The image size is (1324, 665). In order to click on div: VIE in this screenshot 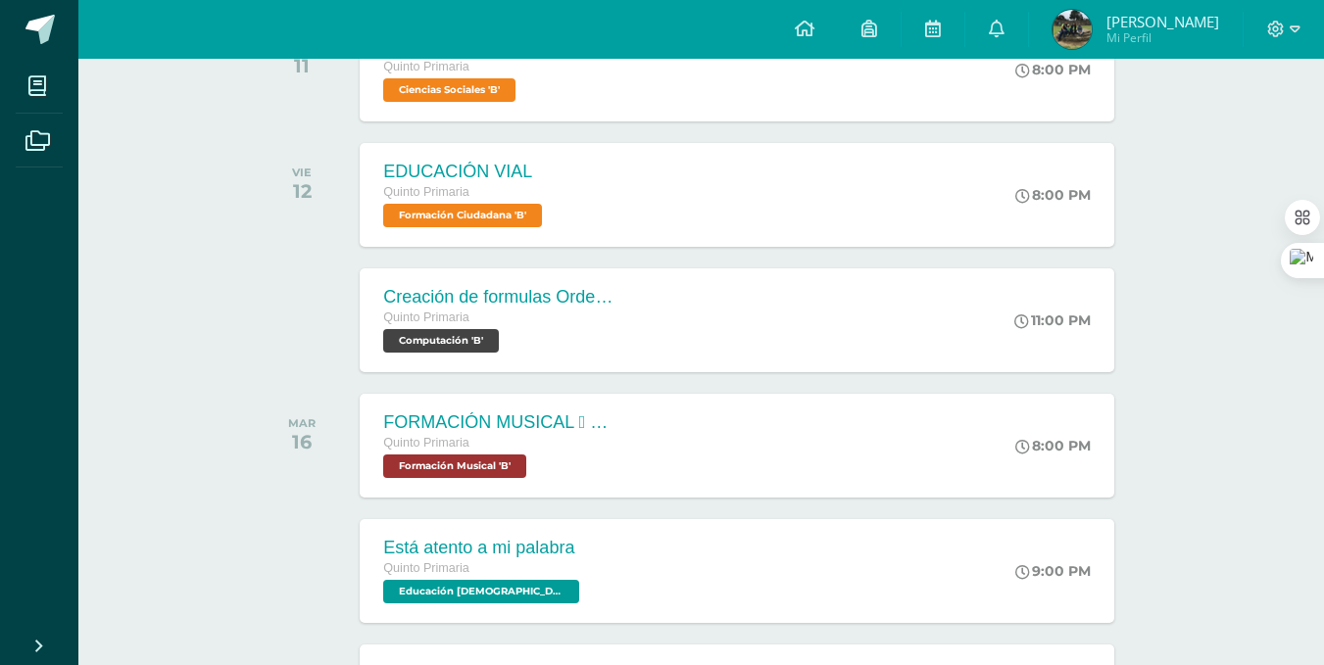, I will do `click(302, 172)`.